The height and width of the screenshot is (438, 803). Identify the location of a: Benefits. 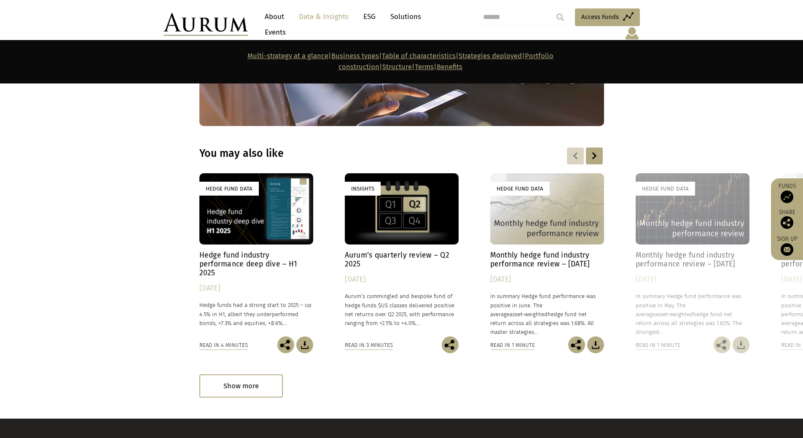
(449, 67).